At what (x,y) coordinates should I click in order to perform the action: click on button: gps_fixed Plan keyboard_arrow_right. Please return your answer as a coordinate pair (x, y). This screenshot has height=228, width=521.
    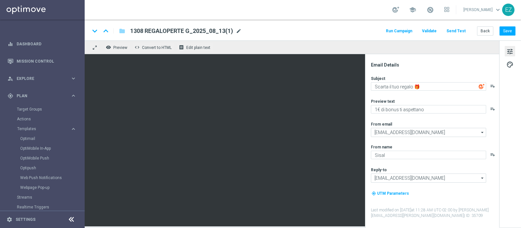
    Looking at the image, I should click on (42, 96).